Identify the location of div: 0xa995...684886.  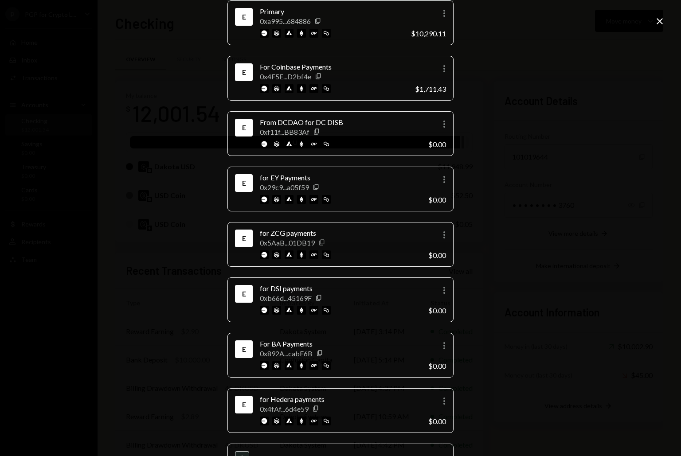
(285, 21).